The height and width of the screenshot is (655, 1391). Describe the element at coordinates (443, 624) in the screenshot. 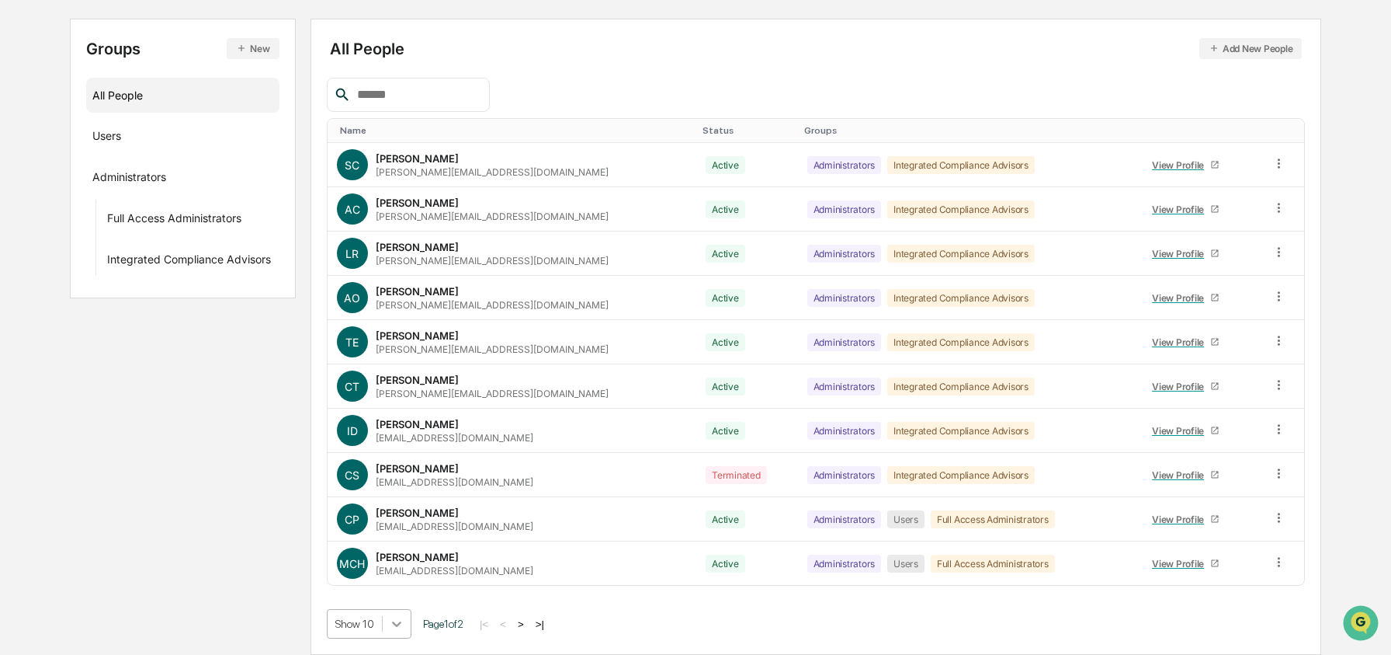

I see `span: Page 1 of 2` at that location.